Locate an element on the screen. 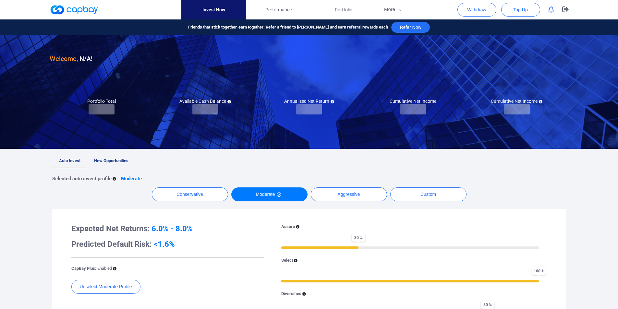 This screenshot has height=309, width=618. button: Refer Now is located at coordinates (410, 27).